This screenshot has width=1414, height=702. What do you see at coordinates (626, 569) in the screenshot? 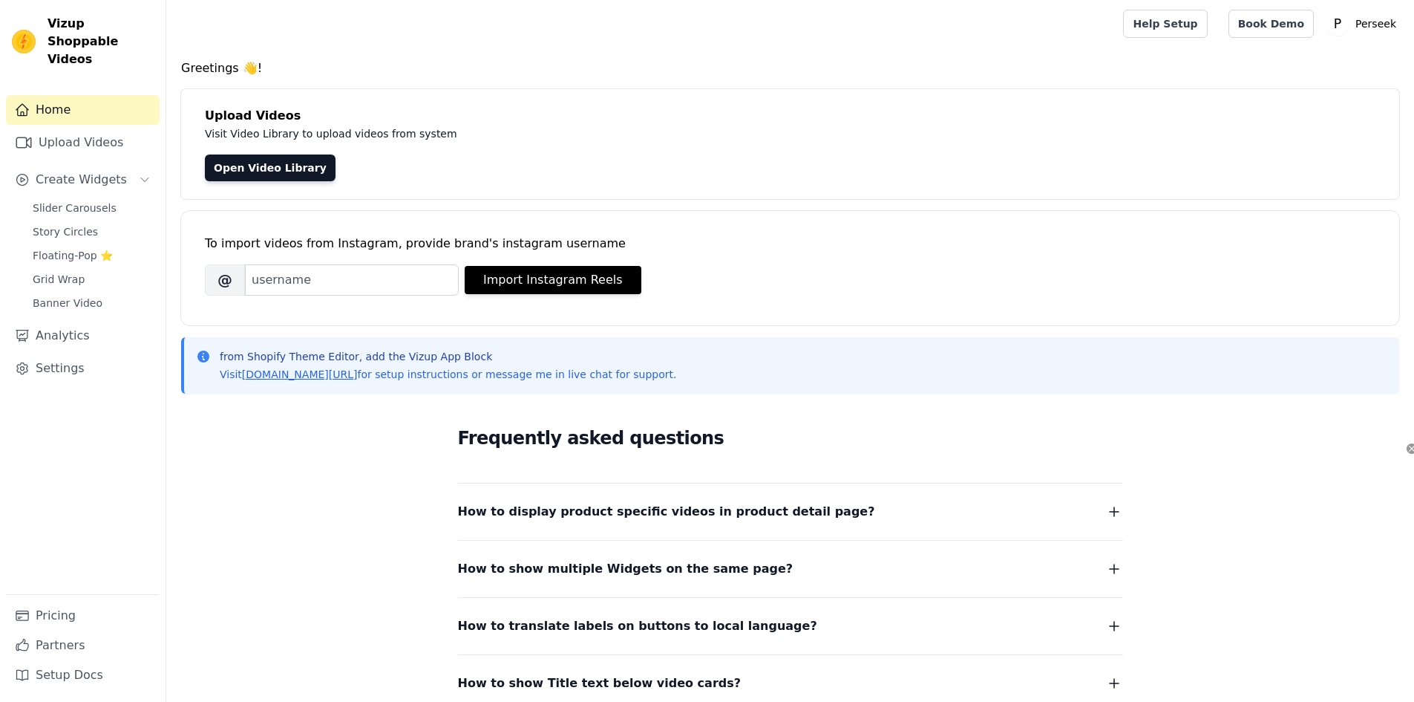
I see `span: How to show multiple Widgets on the same page?` at bounding box center [626, 569].